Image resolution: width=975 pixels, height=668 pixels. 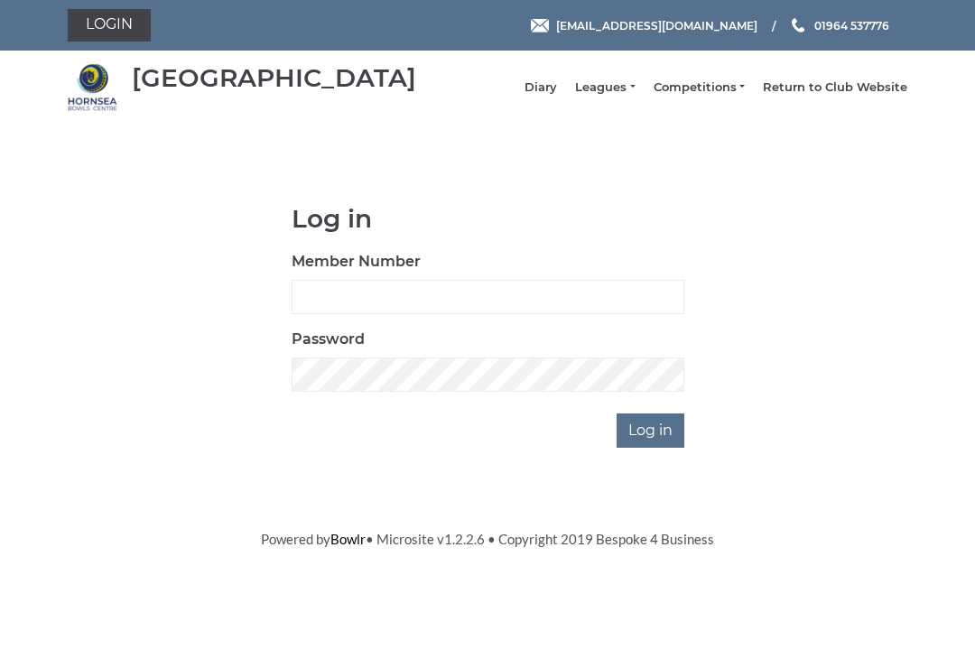 I want to click on a: Competitions, so click(x=699, y=88).